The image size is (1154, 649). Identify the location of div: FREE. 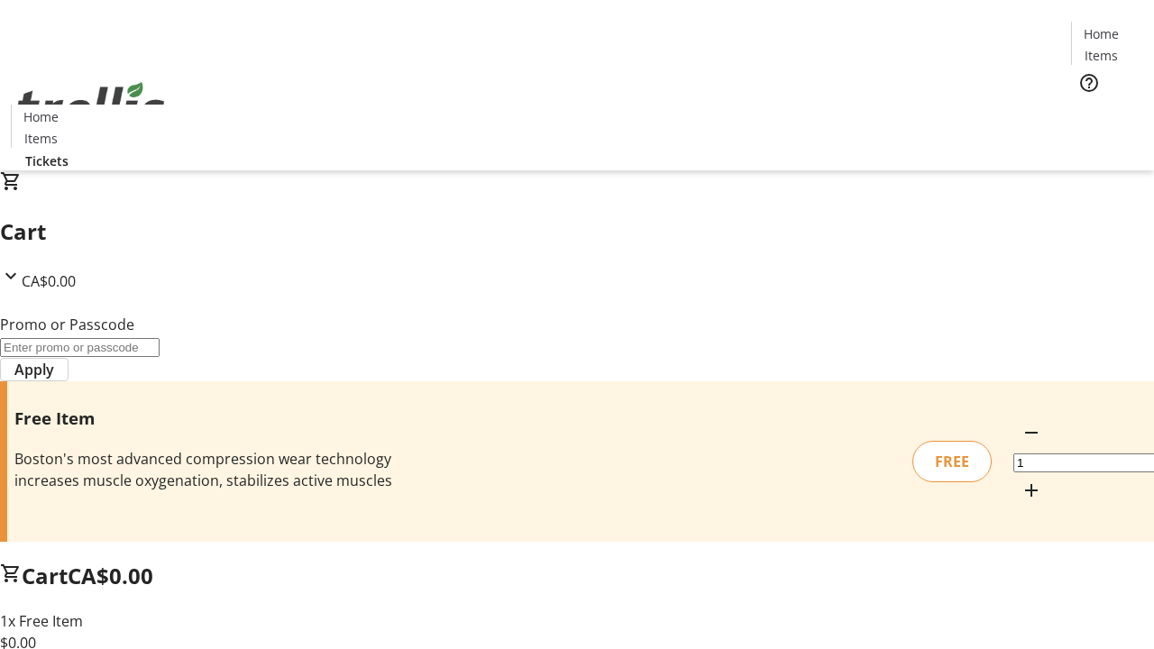
(952, 462).